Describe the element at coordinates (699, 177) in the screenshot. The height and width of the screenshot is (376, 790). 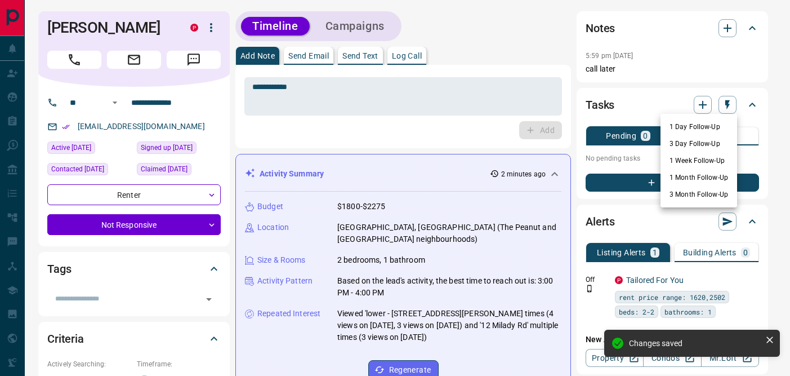
I see `li: 1 Month Follow-Up` at that location.